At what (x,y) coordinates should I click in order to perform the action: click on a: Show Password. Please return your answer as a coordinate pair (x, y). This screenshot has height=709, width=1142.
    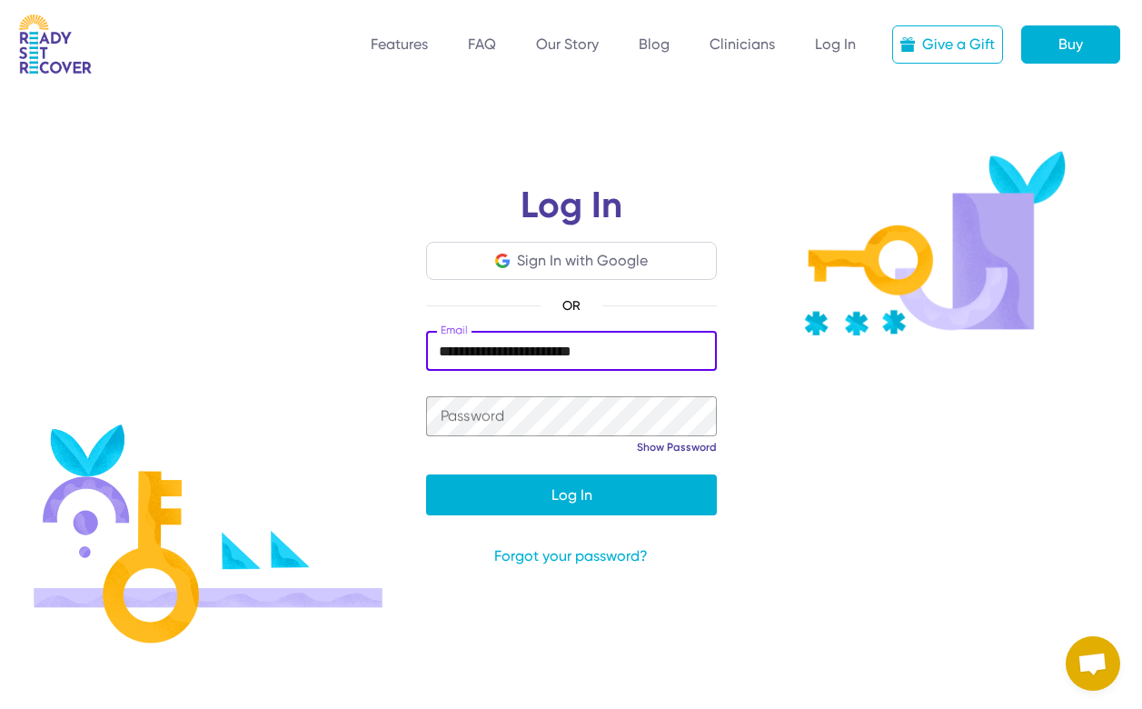
    Looking at the image, I should click on (677, 447).